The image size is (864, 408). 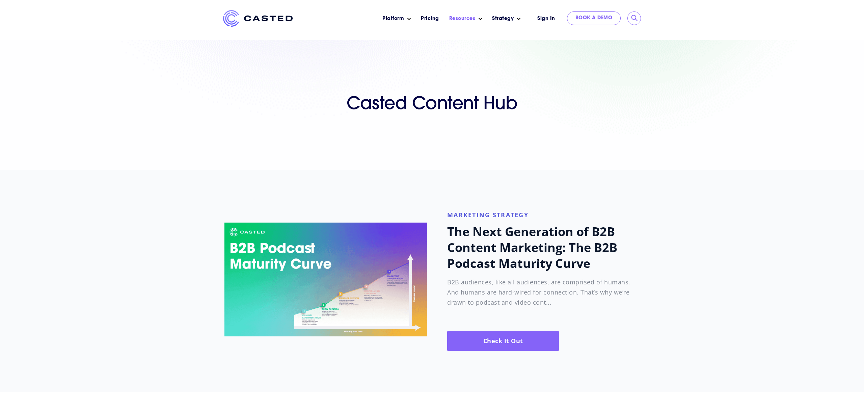 What do you see at coordinates (326, 279) in the screenshot?
I see `img: The Next Generation of B2B Content Marketing: The B2B Podcast Maturity Curve` at bounding box center [326, 279].